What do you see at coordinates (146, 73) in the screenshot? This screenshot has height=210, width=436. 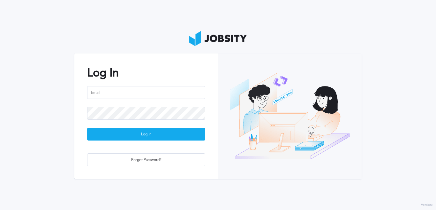 I see `h2: Log In` at bounding box center [146, 73].